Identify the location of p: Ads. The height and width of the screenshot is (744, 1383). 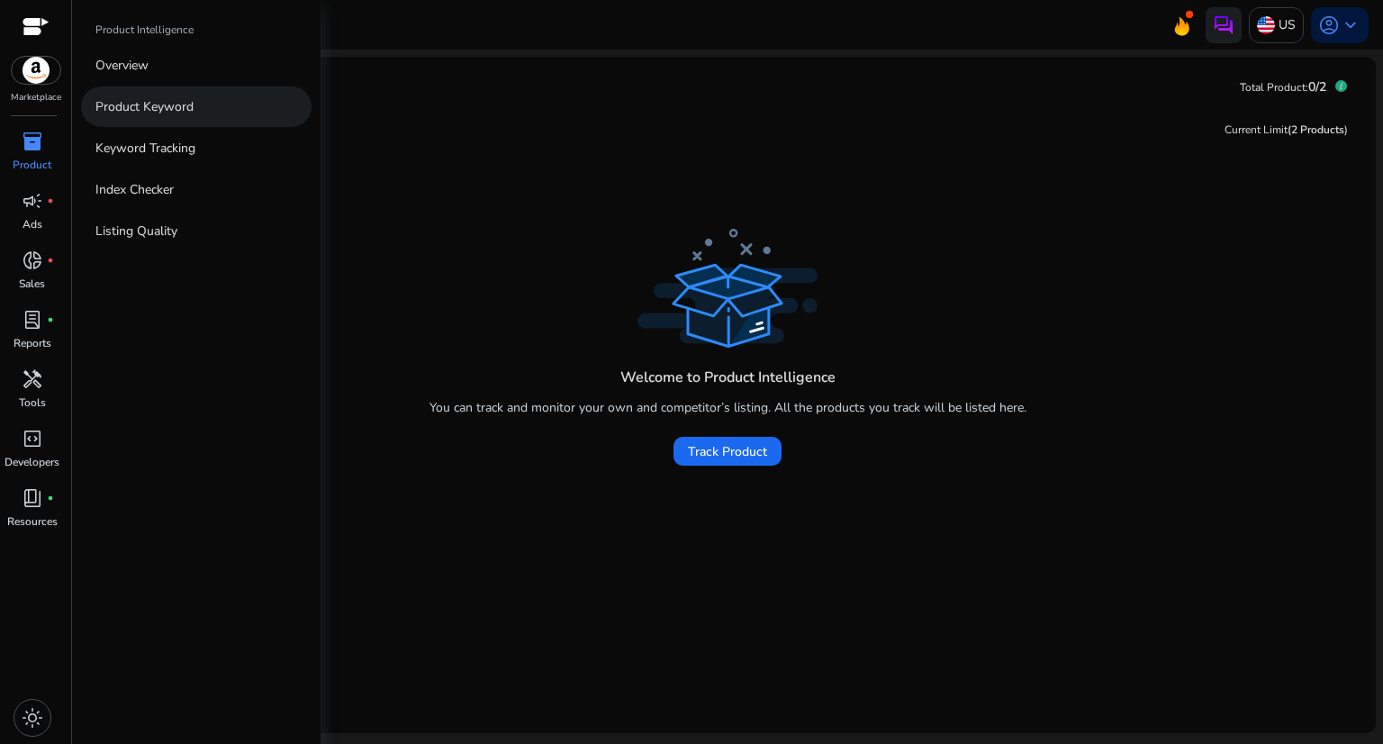
(32, 224).